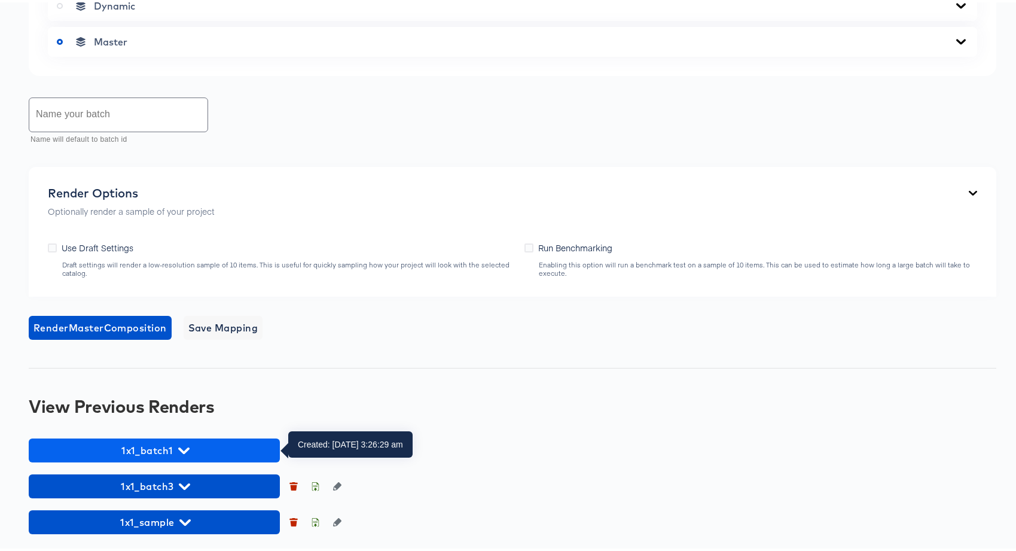 The image size is (1016, 551). What do you see at coordinates (154, 520) in the screenshot?
I see `span: 1x1_sample` at bounding box center [154, 520].